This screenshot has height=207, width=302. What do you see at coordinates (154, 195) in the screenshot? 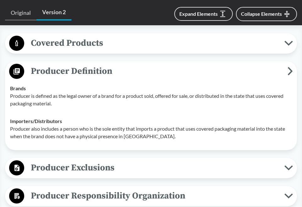
I see `span: Producer Responsibility Organization` at bounding box center [154, 195].